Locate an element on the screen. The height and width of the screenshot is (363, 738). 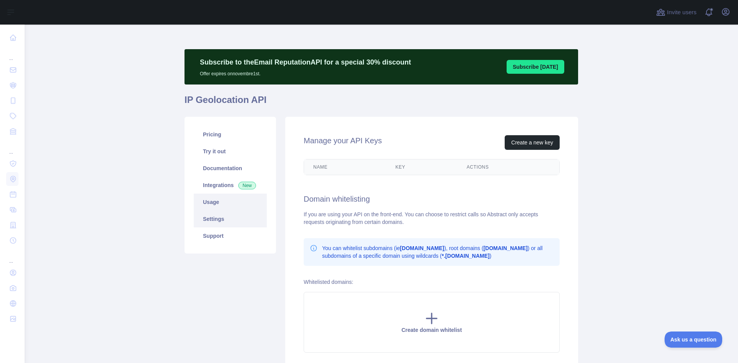
p: You can whitelist subdomains (ie ), root domains ( ) or all subdomains of a specific domain using... is located at coordinates (438, 252).